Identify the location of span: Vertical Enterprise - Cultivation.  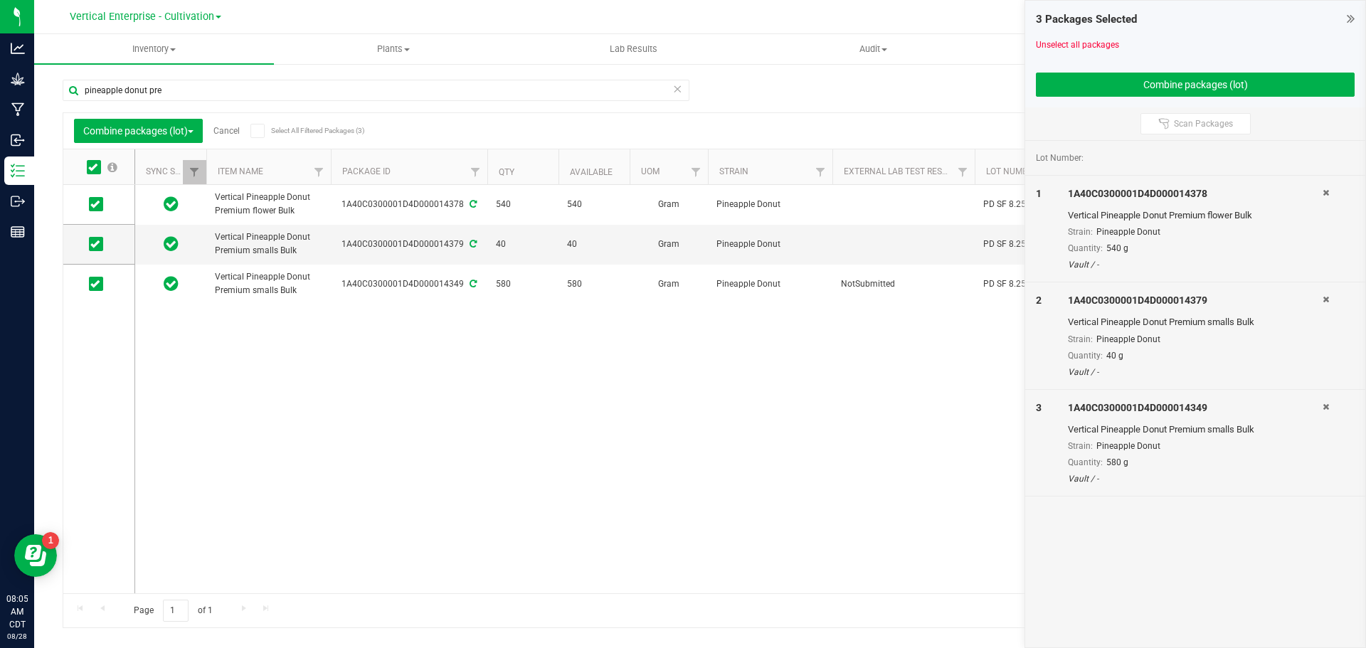
(142, 16).